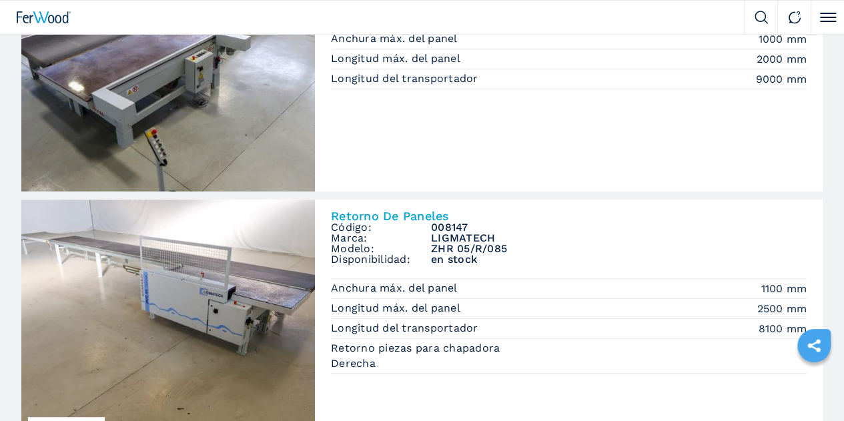 This screenshot has width=844, height=421. I want to click on h3: 008147, so click(619, 228).